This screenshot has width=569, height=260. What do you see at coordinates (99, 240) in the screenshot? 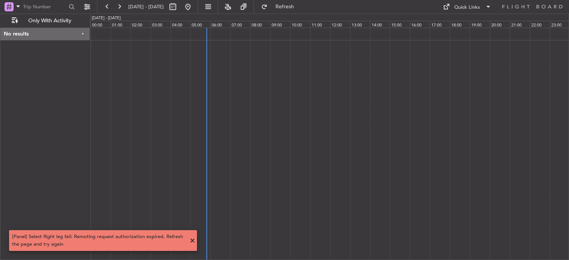
I see `div: [Panel] Select flight leg fail: Remoting request authorization expired. Refresh the page and try ...` at bounding box center [99, 240].